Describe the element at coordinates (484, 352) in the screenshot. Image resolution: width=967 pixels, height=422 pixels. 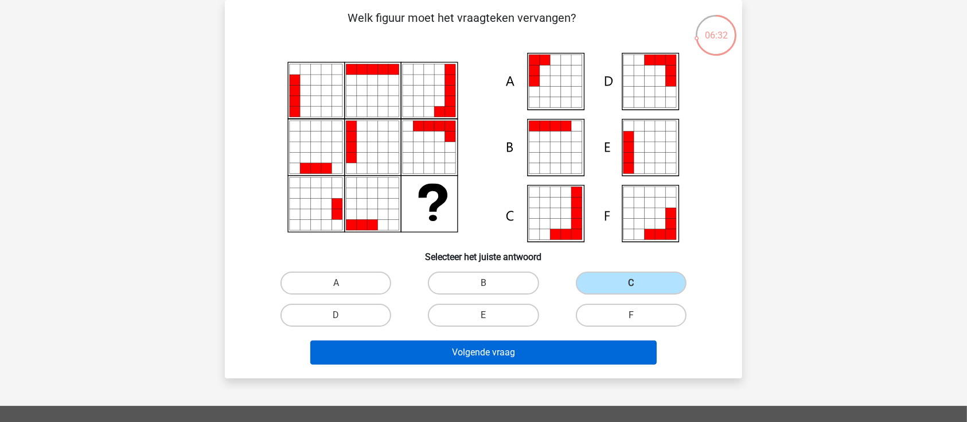
I see `button: Volgende vraag` at that location.